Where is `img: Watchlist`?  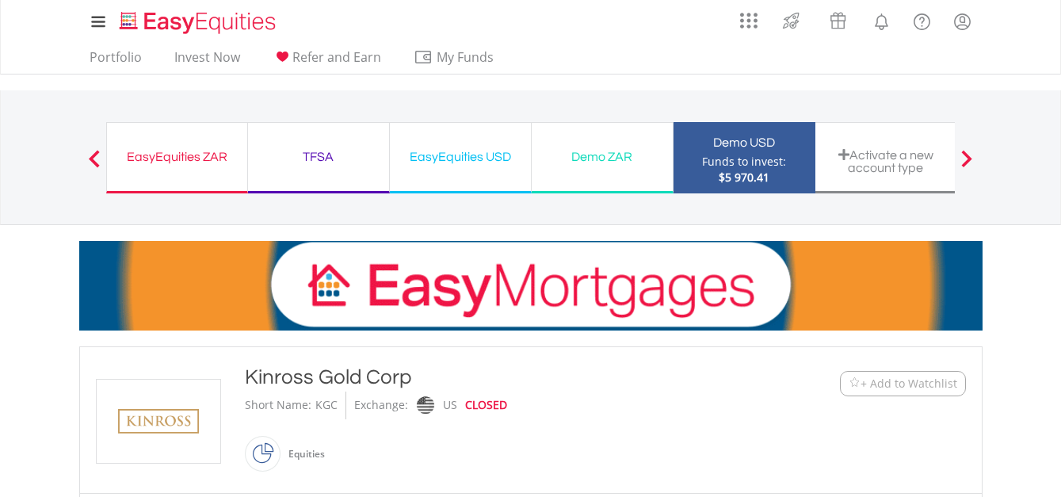 img: Watchlist is located at coordinates (854, 383).